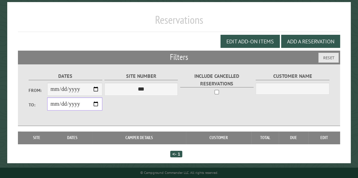 The height and width of the screenshot is (178, 358). Describe the element at coordinates (176, 154) in the screenshot. I see `span: <- 1` at that location.